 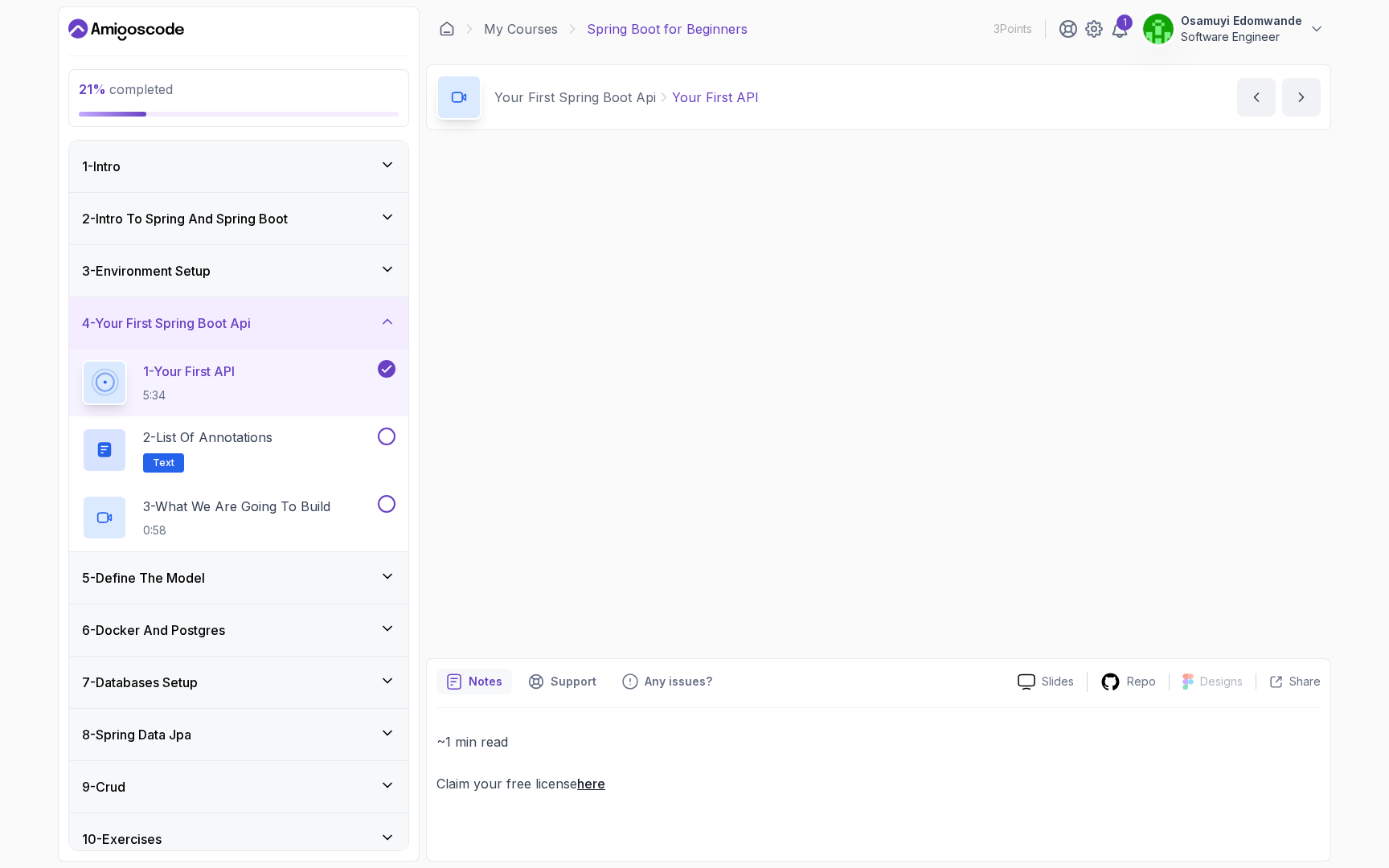 What do you see at coordinates (239, 218) in the screenshot?
I see `button: 2-Intro To Spring And Spring Boot` at bounding box center [239, 218].